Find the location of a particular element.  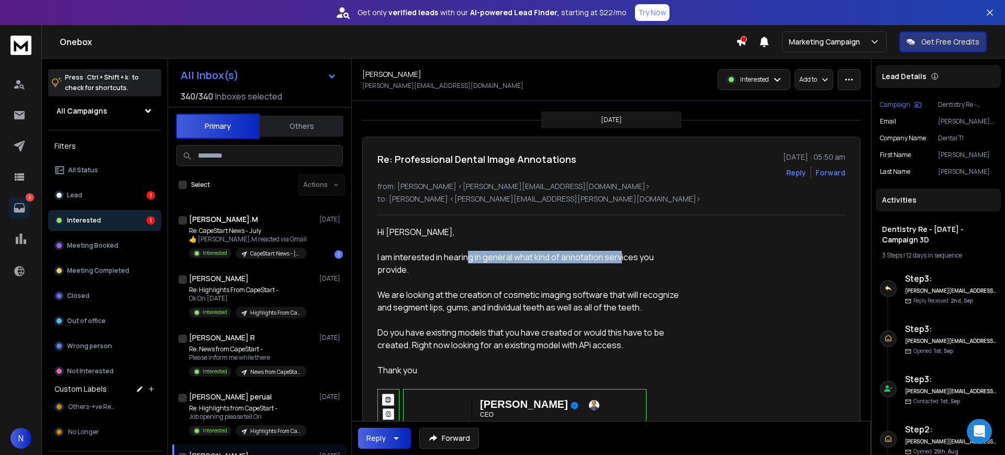

button: Get Free Credits is located at coordinates (942, 42).